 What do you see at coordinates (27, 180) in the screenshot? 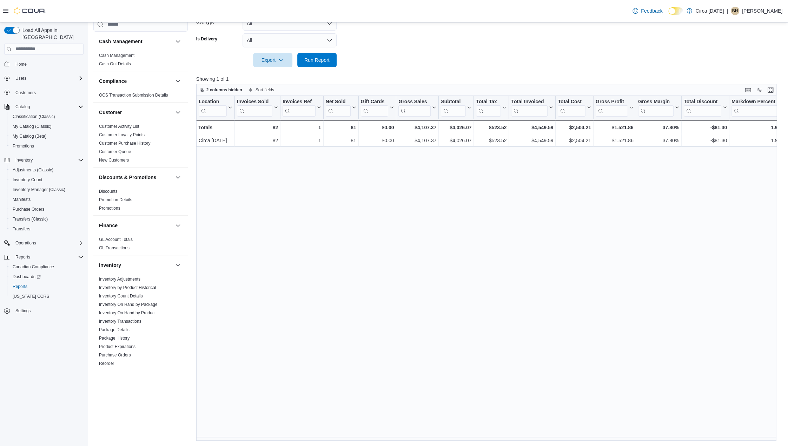
I see `a: Inventory Count` at bounding box center [27, 180].